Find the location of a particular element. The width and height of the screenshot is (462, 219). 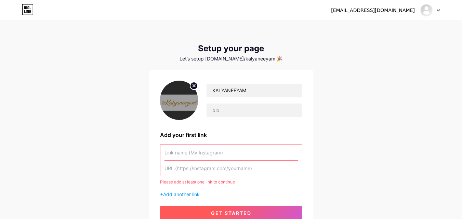

div: Please add at least one link to continue is located at coordinates (231, 182).